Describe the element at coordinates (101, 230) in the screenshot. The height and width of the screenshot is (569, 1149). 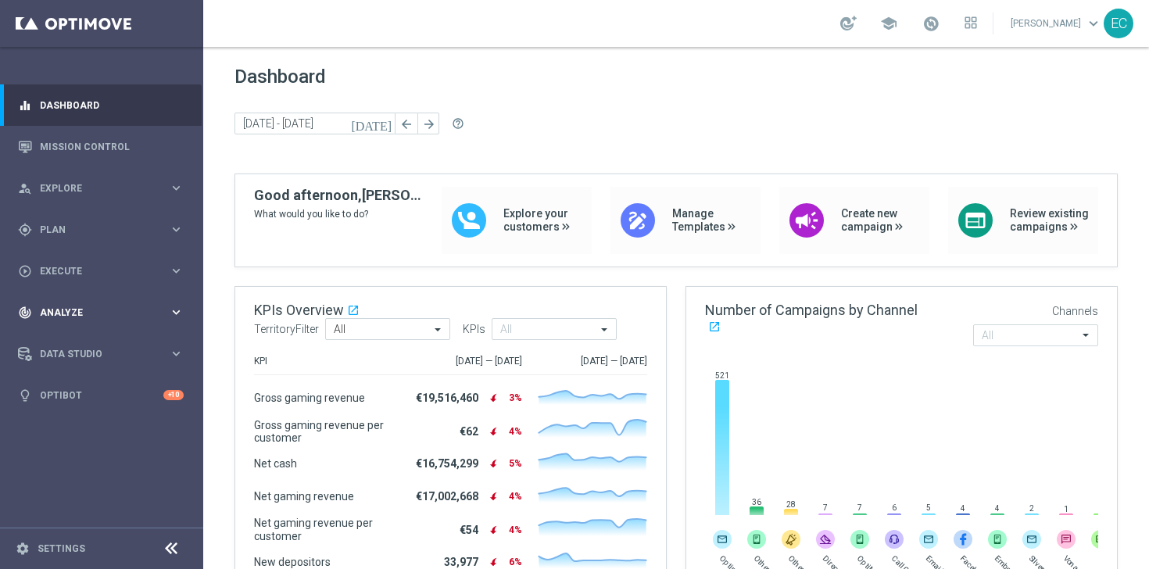
I see `div: gps_fixed Plan keyboard_arrow_right` at that location.